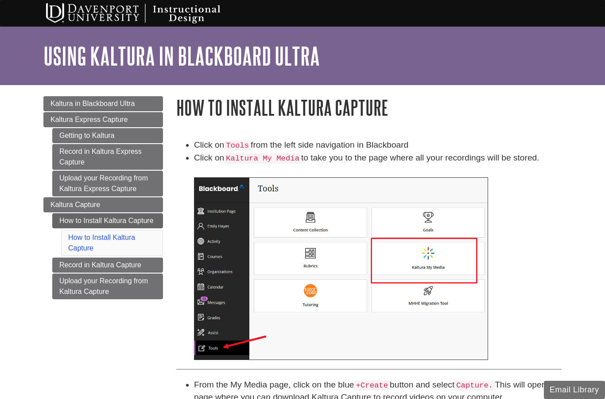 The height and width of the screenshot is (399, 605). What do you see at coordinates (103, 198) in the screenshot?
I see `div: Guide Page Menu` at bounding box center [103, 198].